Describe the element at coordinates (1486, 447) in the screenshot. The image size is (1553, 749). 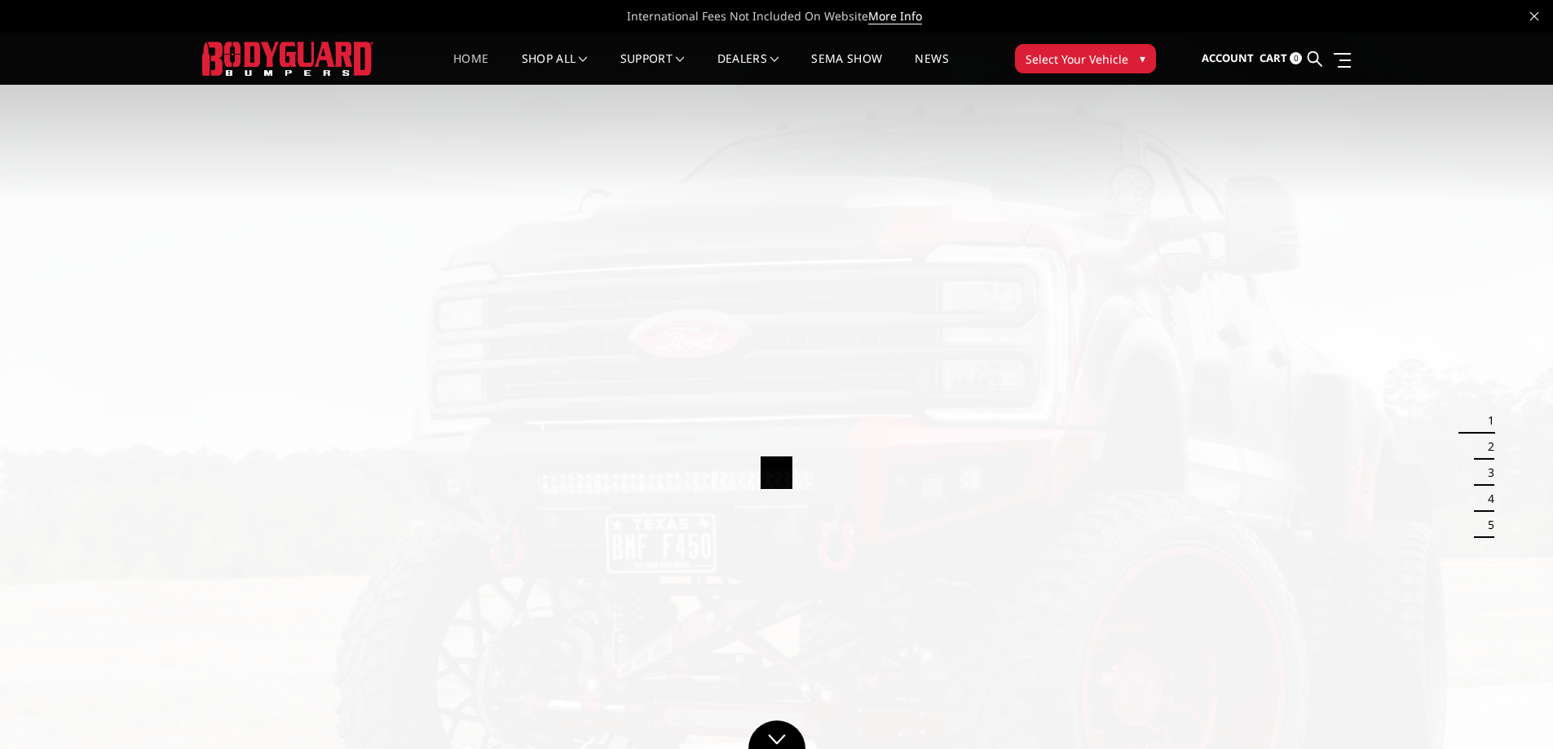
I see `button: 2 of 5` at that location.